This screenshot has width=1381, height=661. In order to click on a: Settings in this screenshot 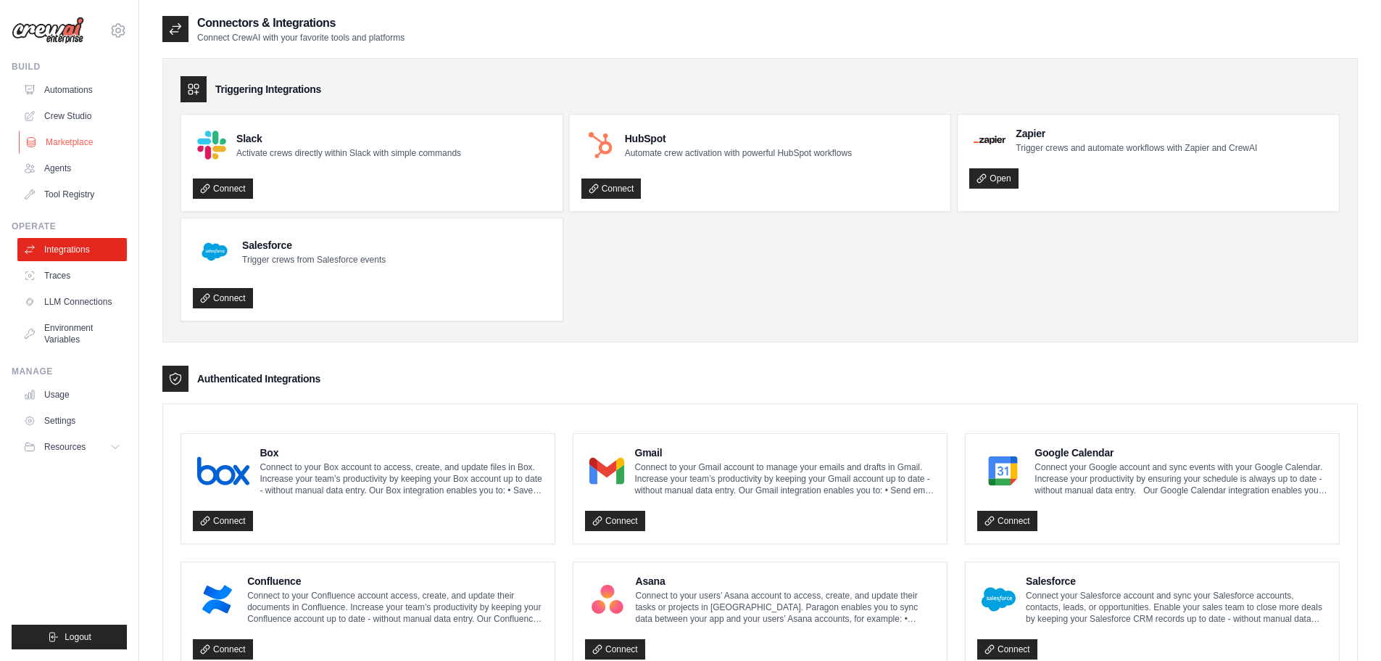, I will do `click(72, 421)`.